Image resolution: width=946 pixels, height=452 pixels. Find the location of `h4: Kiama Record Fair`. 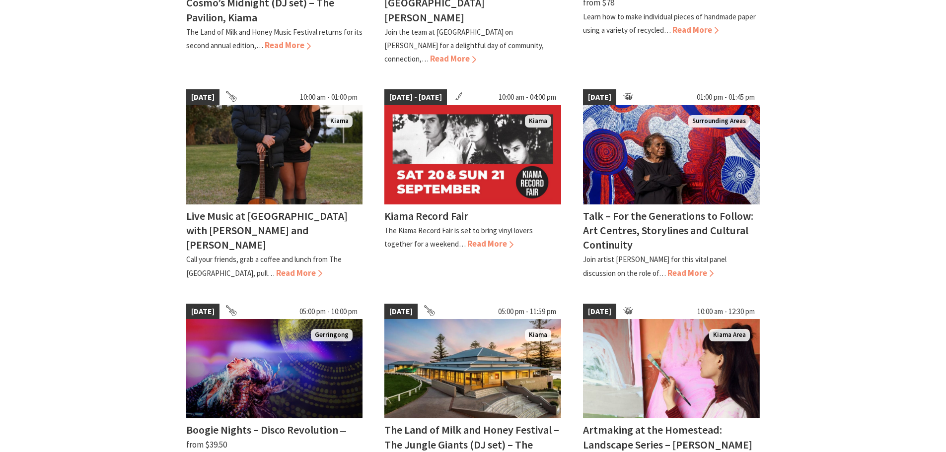

h4: Kiama Record Fair is located at coordinates (426, 216).